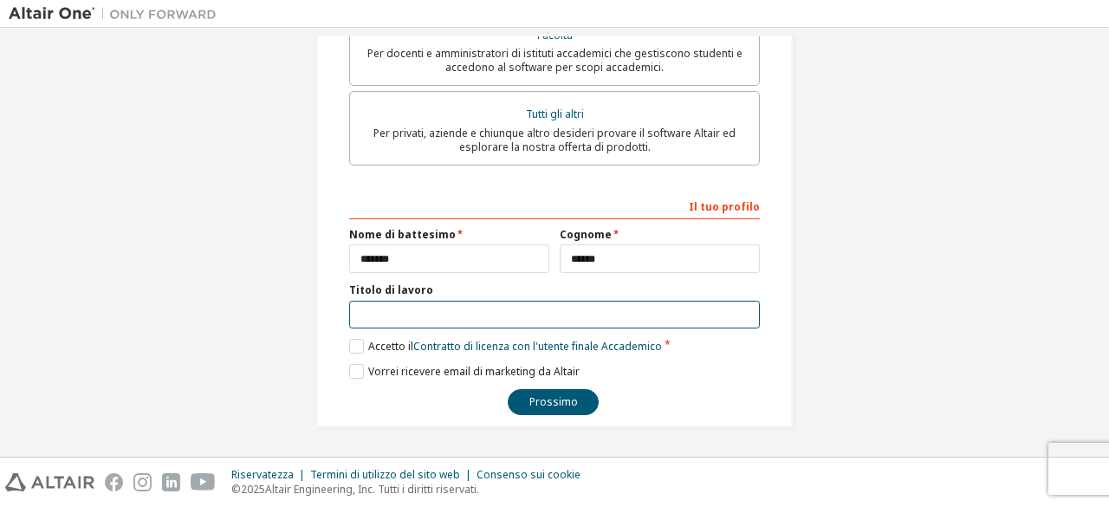  Describe the element at coordinates (506, 346) in the screenshot. I see `font: Contratto di licenza con l'utente finale` at that location.